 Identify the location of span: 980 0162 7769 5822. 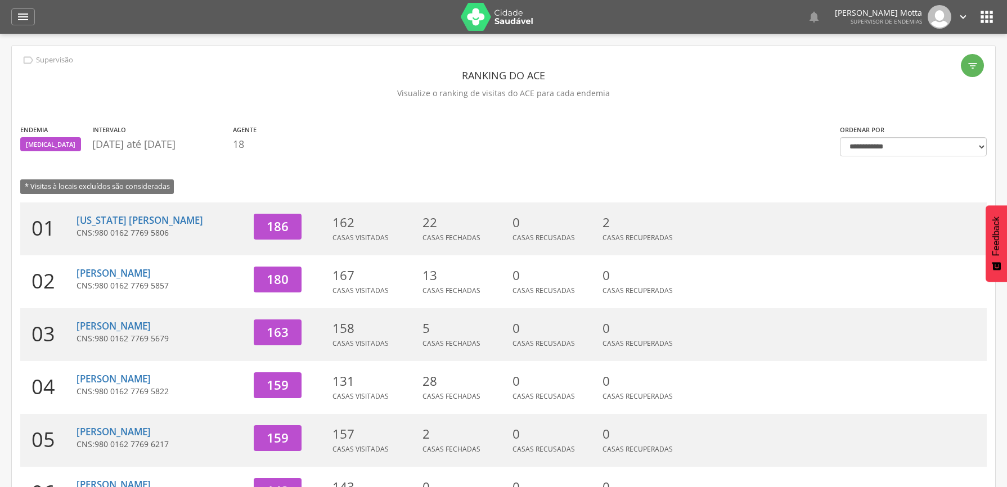
(132, 391).